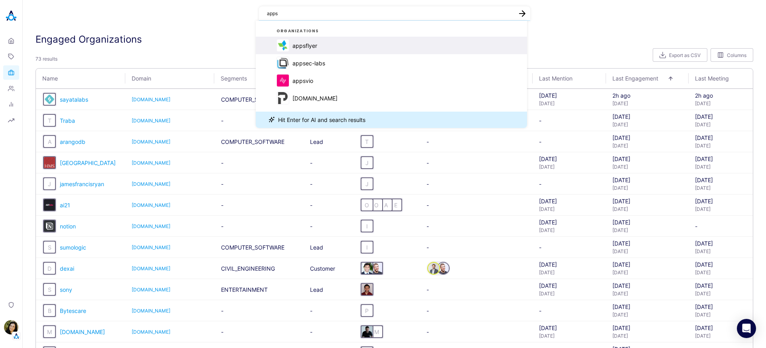 Image resolution: width=766 pixels, height=348 pixels. Describe the element at coordinates (74, 99) in the screenshot. I see `a: sayatalabs` at that location.